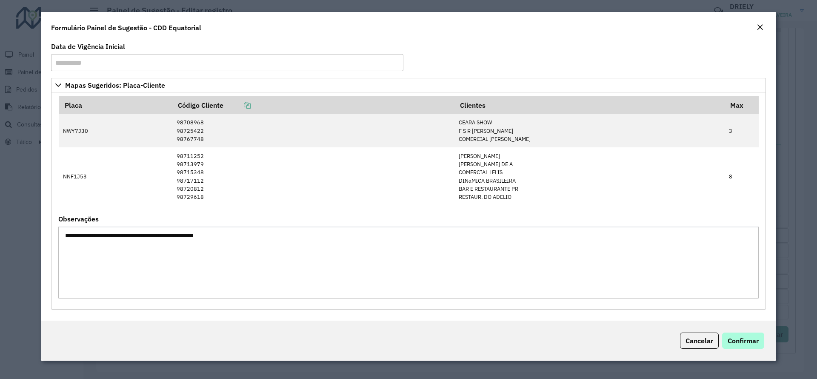 This screenshot has height=379, width=817. What do you see at coordinates (115, 176) in the screenshot?
I see `td: NNF1J53` at bounding box center [115, 176].